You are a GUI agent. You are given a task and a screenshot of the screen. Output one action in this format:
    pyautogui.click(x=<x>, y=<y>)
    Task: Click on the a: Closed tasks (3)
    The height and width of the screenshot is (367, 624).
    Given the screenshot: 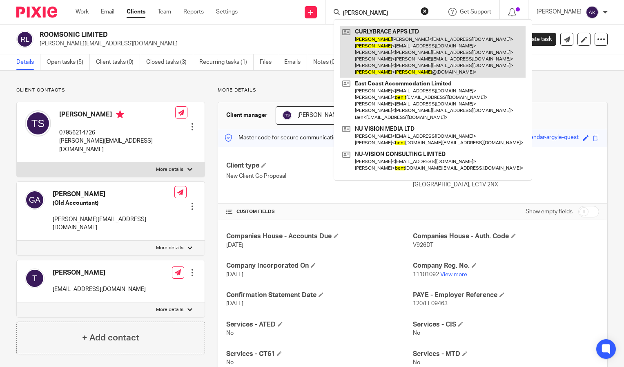 What is the action you would take?
    pyautogui.click(x=169, y=62)
    